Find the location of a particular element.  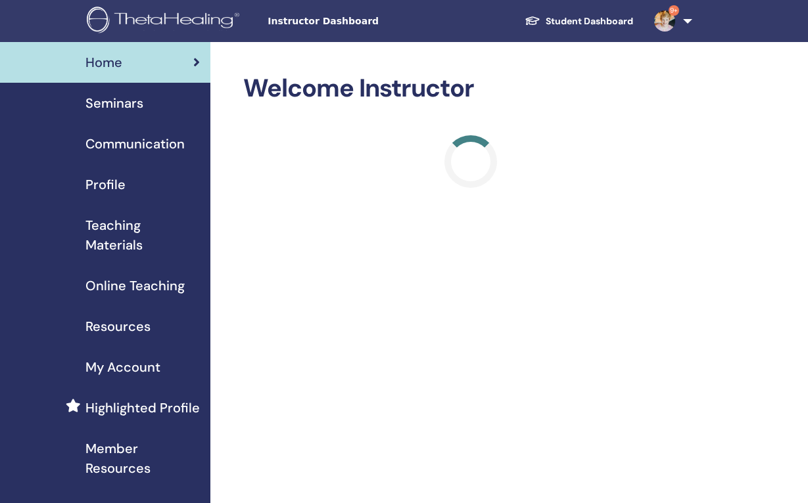

span: Teaching Materials is located at coordinates (143, 235).